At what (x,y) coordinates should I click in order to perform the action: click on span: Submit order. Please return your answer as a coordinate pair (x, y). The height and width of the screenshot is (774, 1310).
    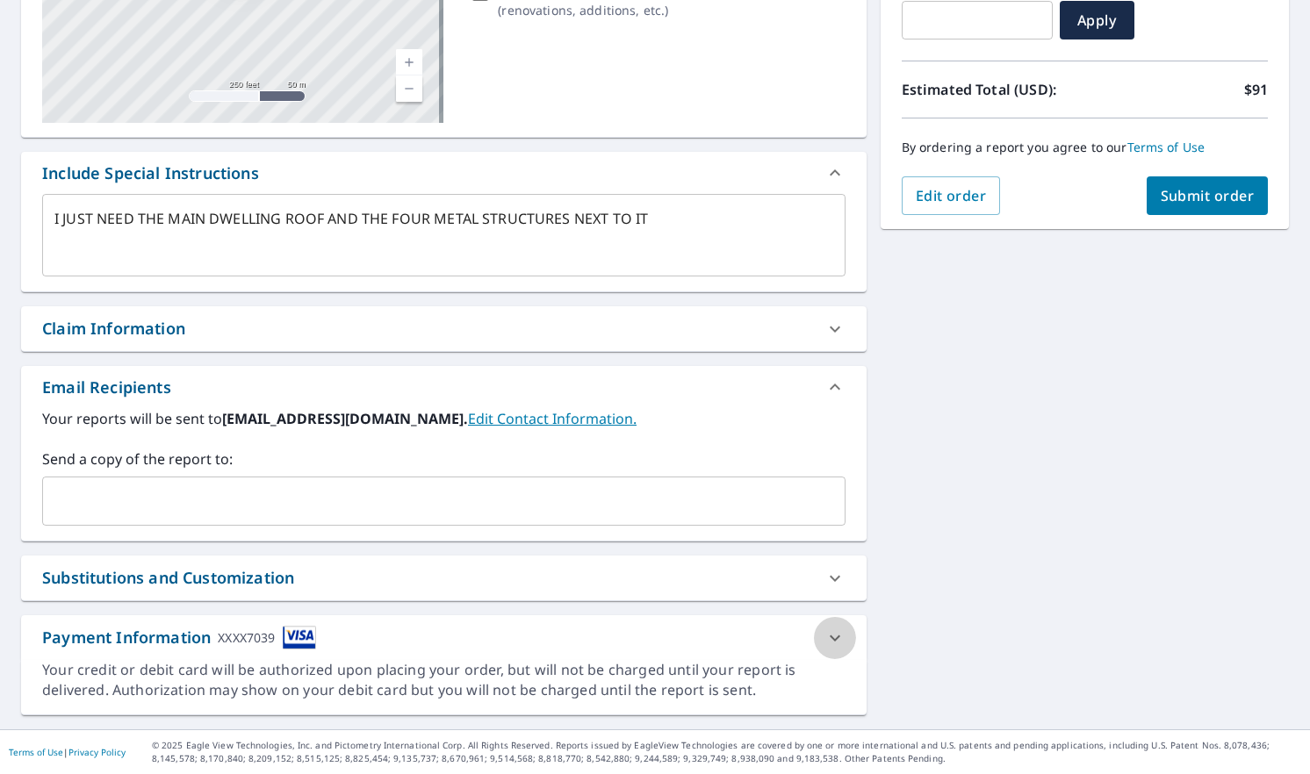
    Looking at the image, I should click on (1207, 196).